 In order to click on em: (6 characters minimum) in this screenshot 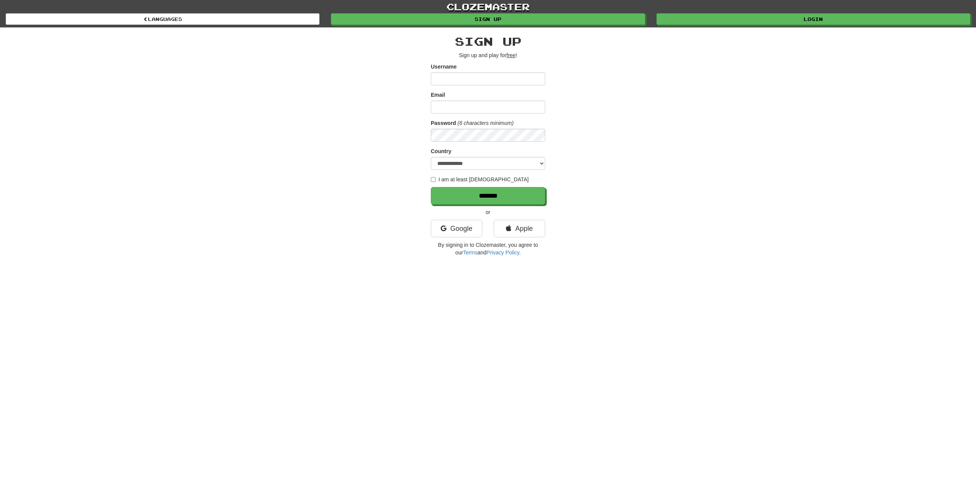, I will do `click(485, 123)`.